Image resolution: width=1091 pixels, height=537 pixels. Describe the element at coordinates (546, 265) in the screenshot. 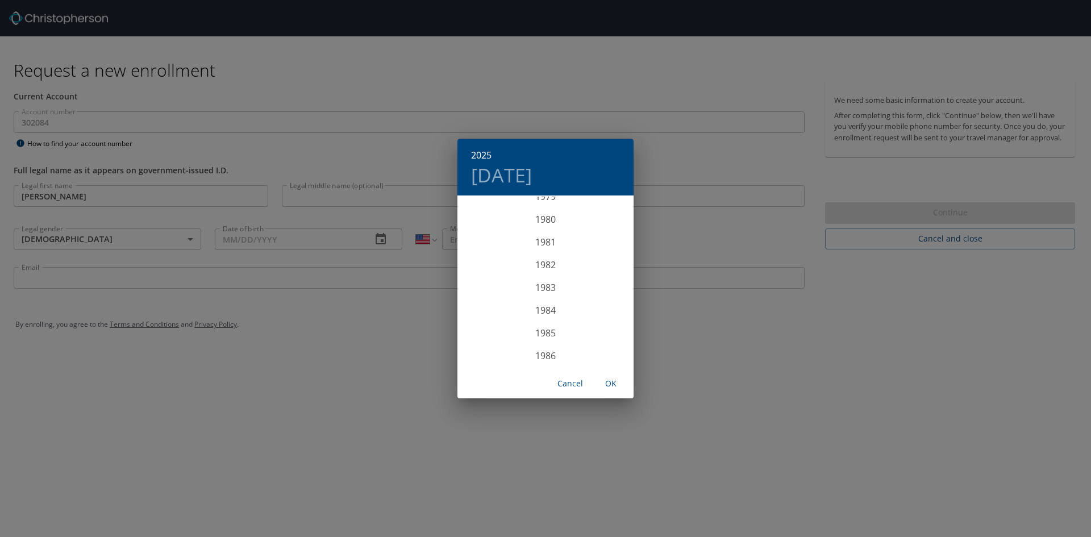

I see `div: 1982` at that location.